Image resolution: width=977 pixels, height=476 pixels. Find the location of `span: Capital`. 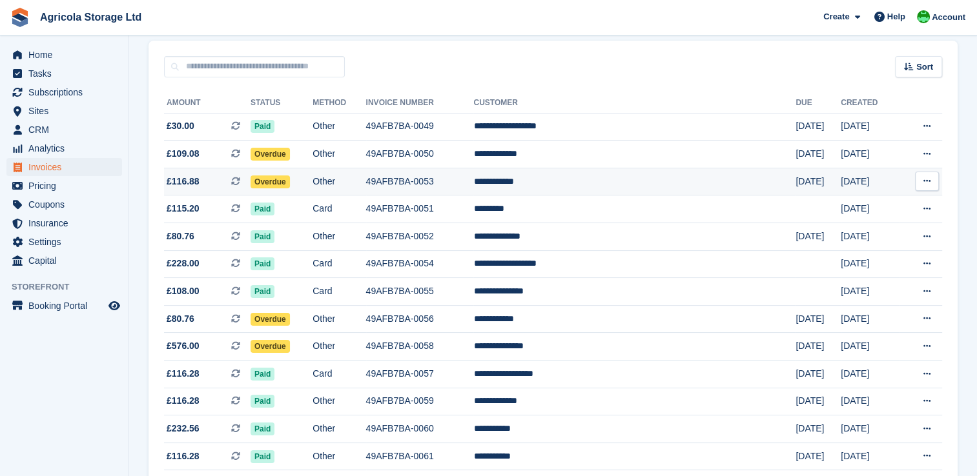

span: Capital is located at coordinates (67, 261).